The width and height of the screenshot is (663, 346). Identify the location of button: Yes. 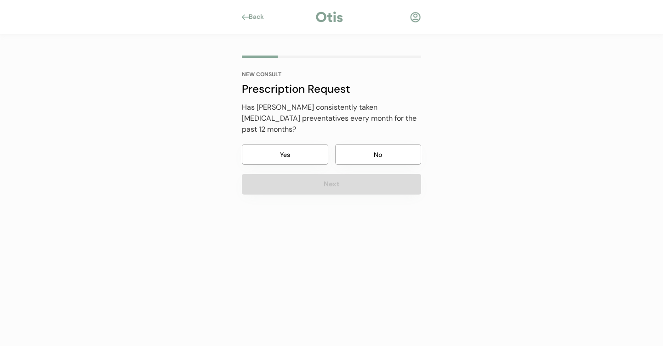
(285, 154).